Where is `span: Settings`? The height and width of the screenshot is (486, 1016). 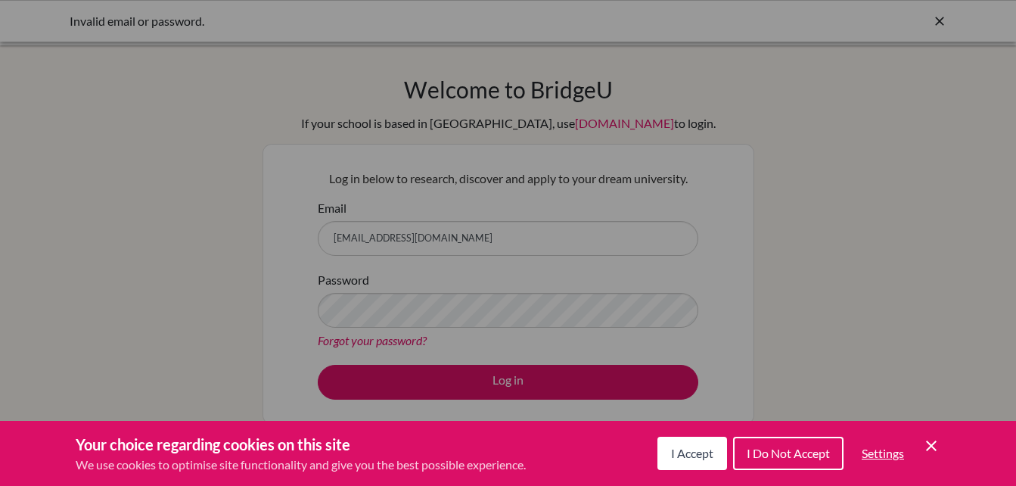 span: Settings is located at coordinates (883, 452).